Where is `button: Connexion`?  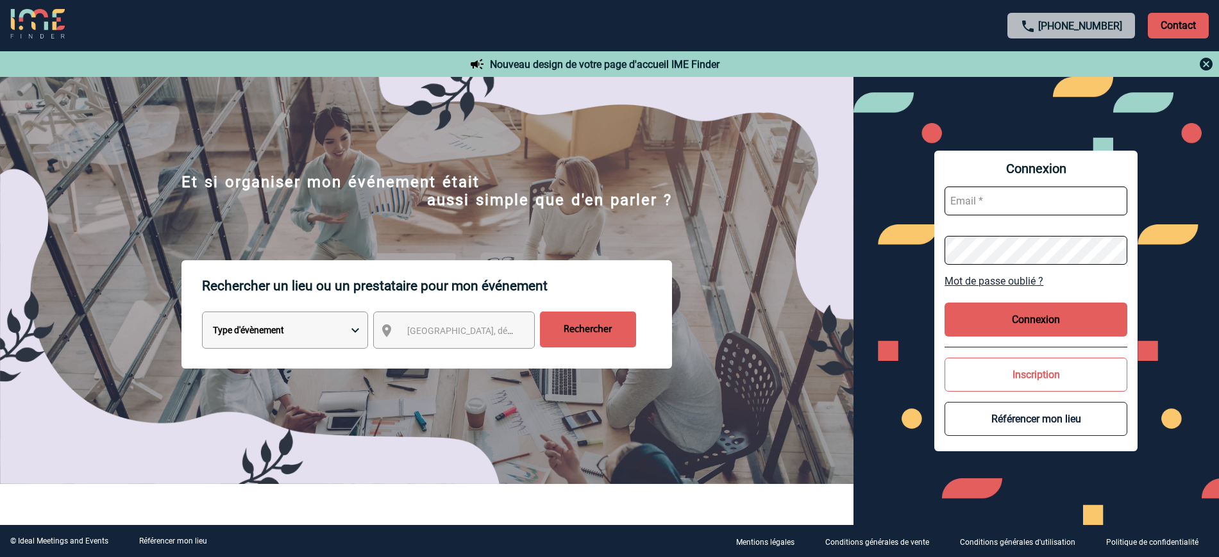 button: Connexion is located at coordinates (1035, 319).